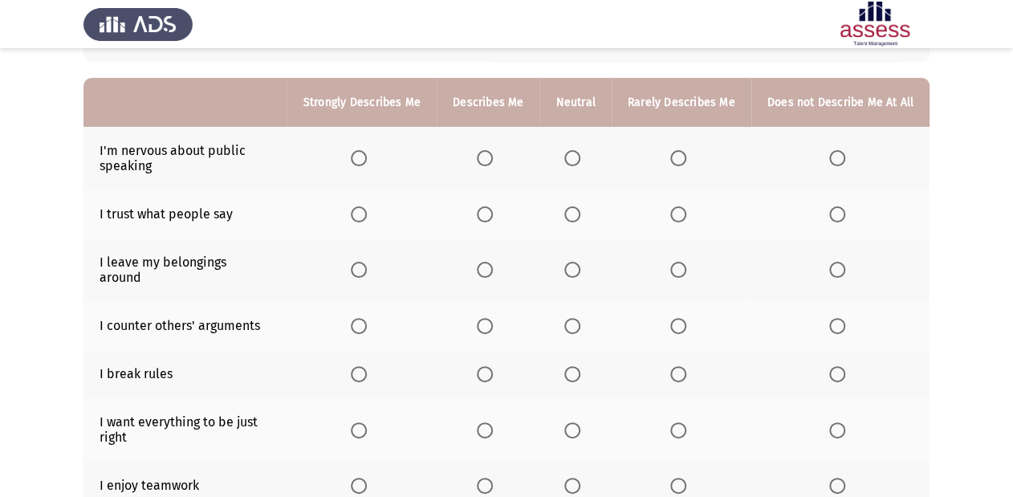  I want to click on img: Assessment logo of ASSESS Employability - EBI, so click(875, 24).